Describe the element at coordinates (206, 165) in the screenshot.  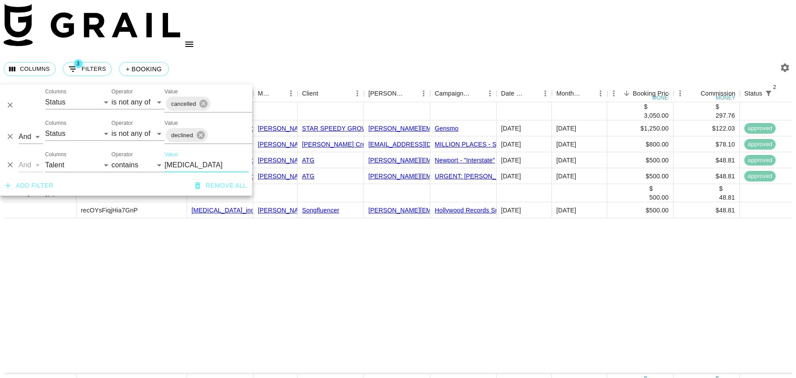
I see `input: Filter value` at that location.